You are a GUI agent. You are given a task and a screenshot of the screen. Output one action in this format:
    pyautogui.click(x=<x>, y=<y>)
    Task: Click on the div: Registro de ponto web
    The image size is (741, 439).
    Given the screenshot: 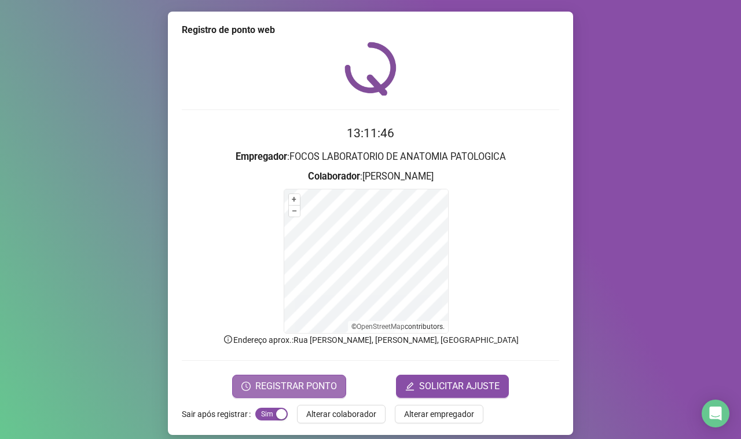 What is the action you would take?
    pyautogui.click(x=370, y=30)
    